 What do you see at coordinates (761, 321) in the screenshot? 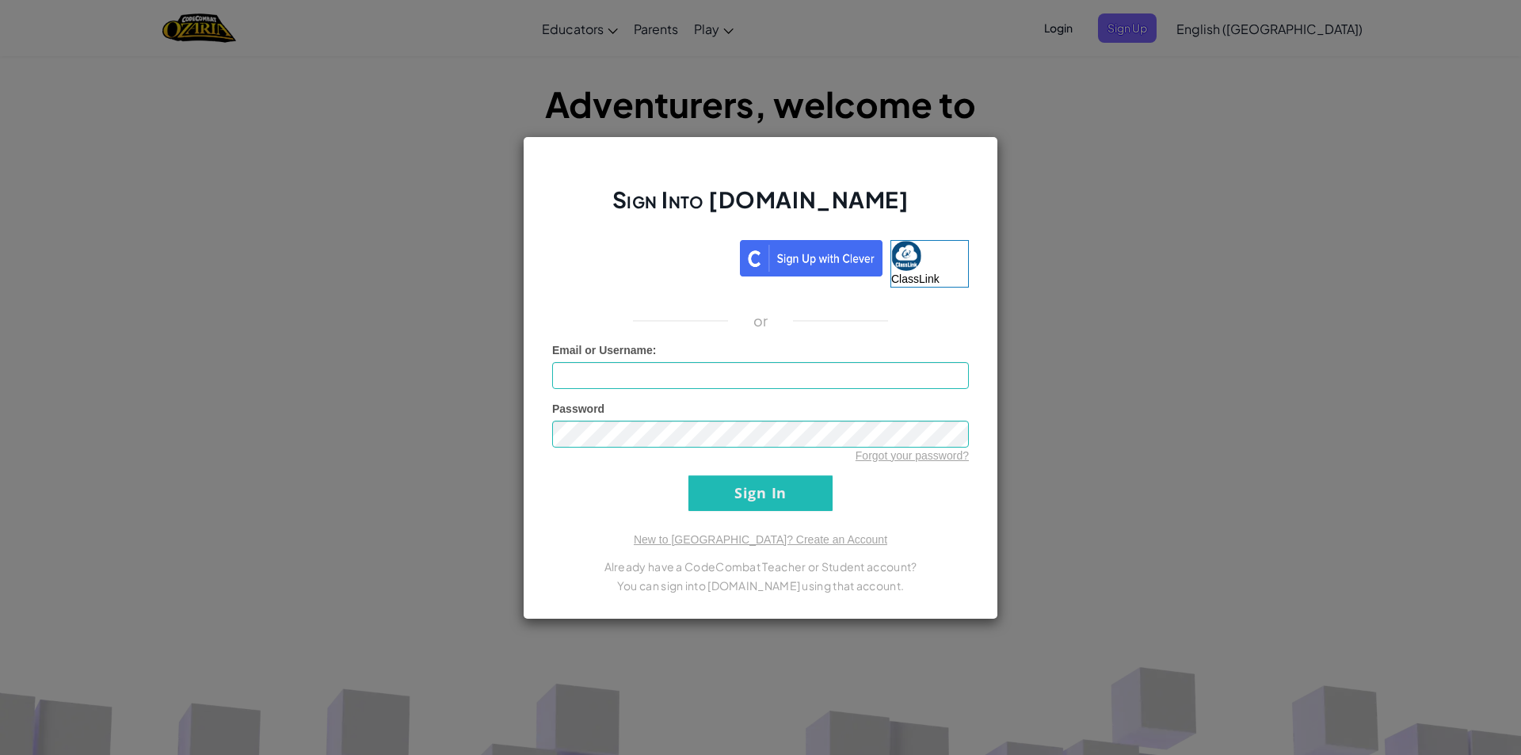
I see `p: or` at bounding box center [761, 321].